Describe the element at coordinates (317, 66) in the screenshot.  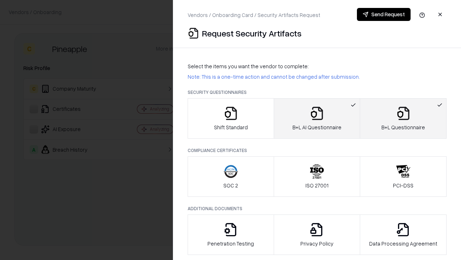
I see `p: Select the items you want the vendor to complete:` at that location.